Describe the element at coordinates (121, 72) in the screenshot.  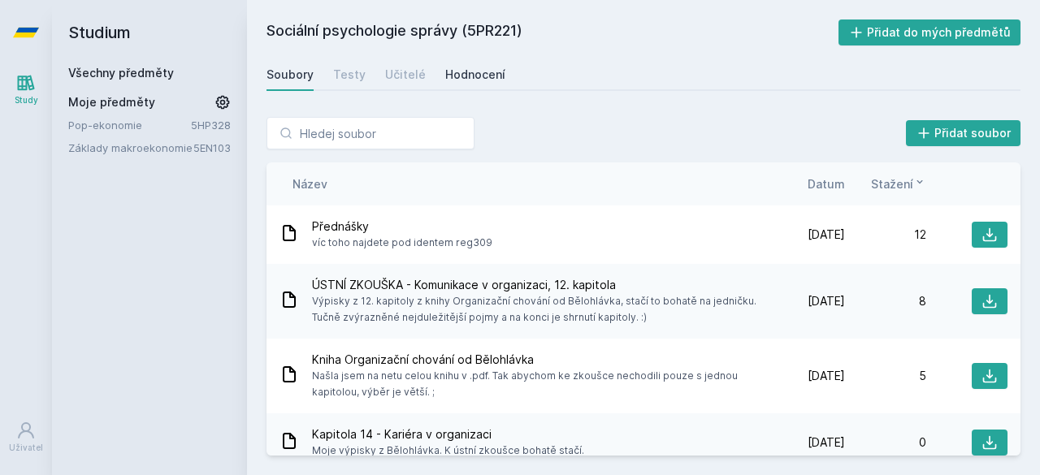
I see `a: Všechny předměty` at that location.